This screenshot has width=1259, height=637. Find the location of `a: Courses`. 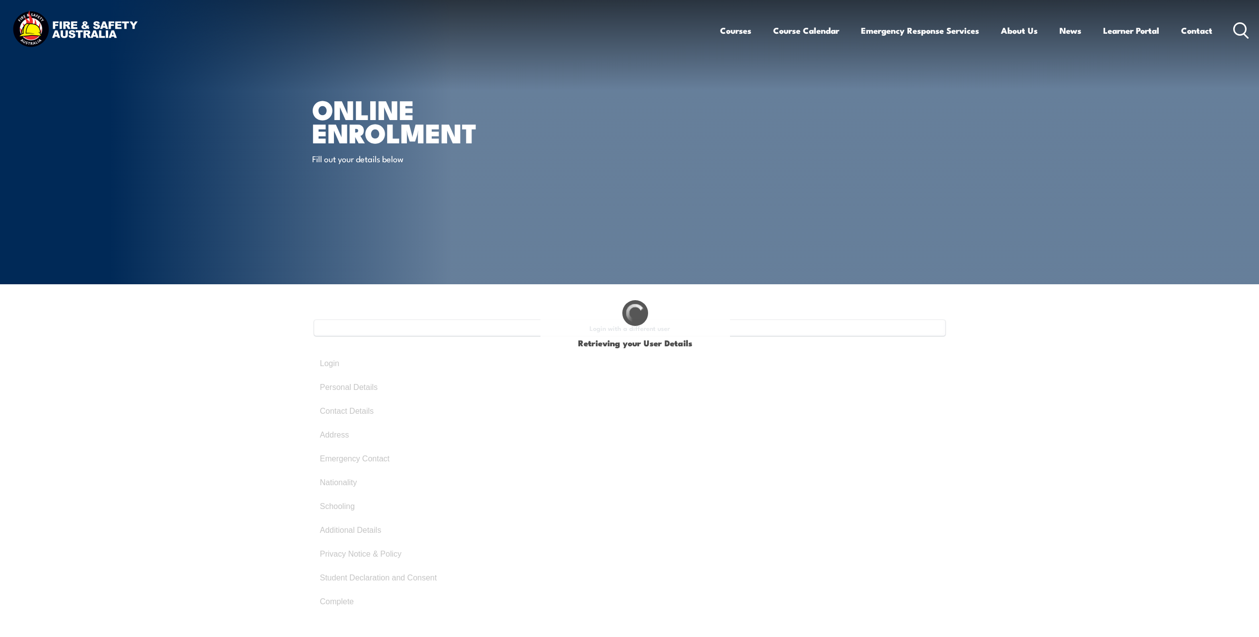

a: Courses is located at coordinates (735, 30).